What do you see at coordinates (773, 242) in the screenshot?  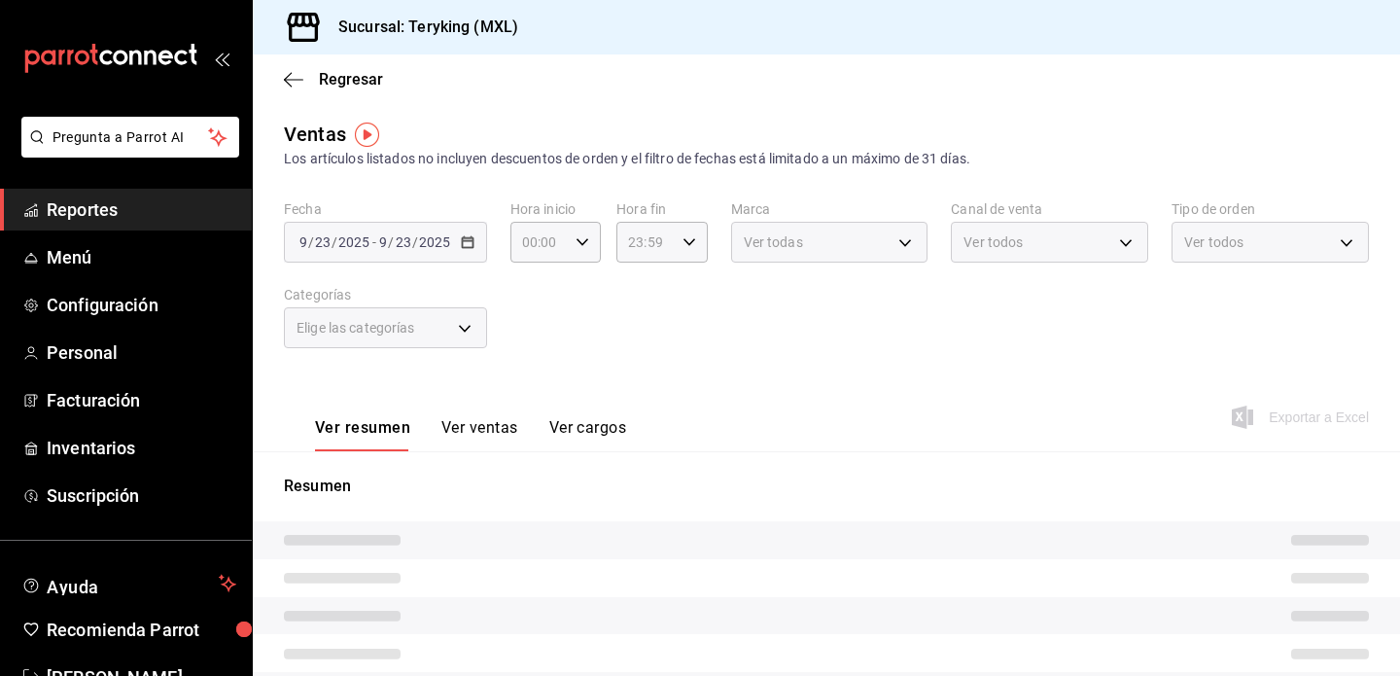 I see `span: Ver todas` at bounding box center [773, 242].